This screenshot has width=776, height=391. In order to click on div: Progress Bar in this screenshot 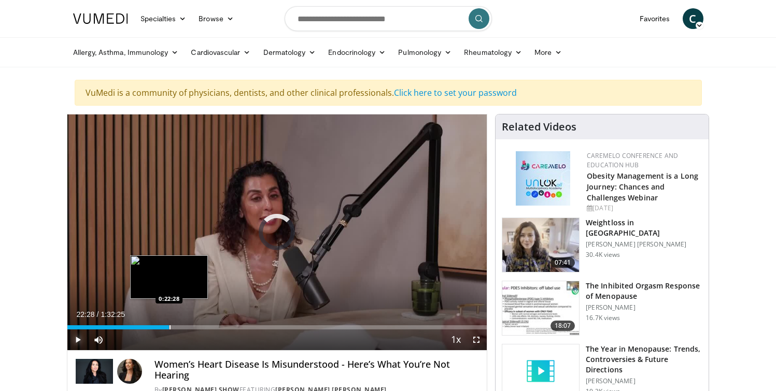, I will do `click(277, 328)`.